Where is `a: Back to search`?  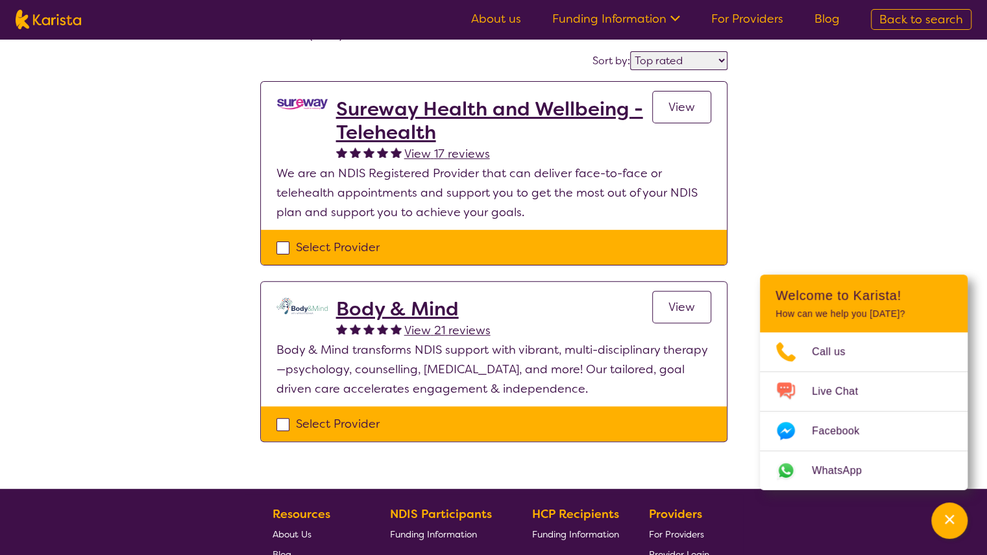
a: Back to search is located at coordinates (921, 19).